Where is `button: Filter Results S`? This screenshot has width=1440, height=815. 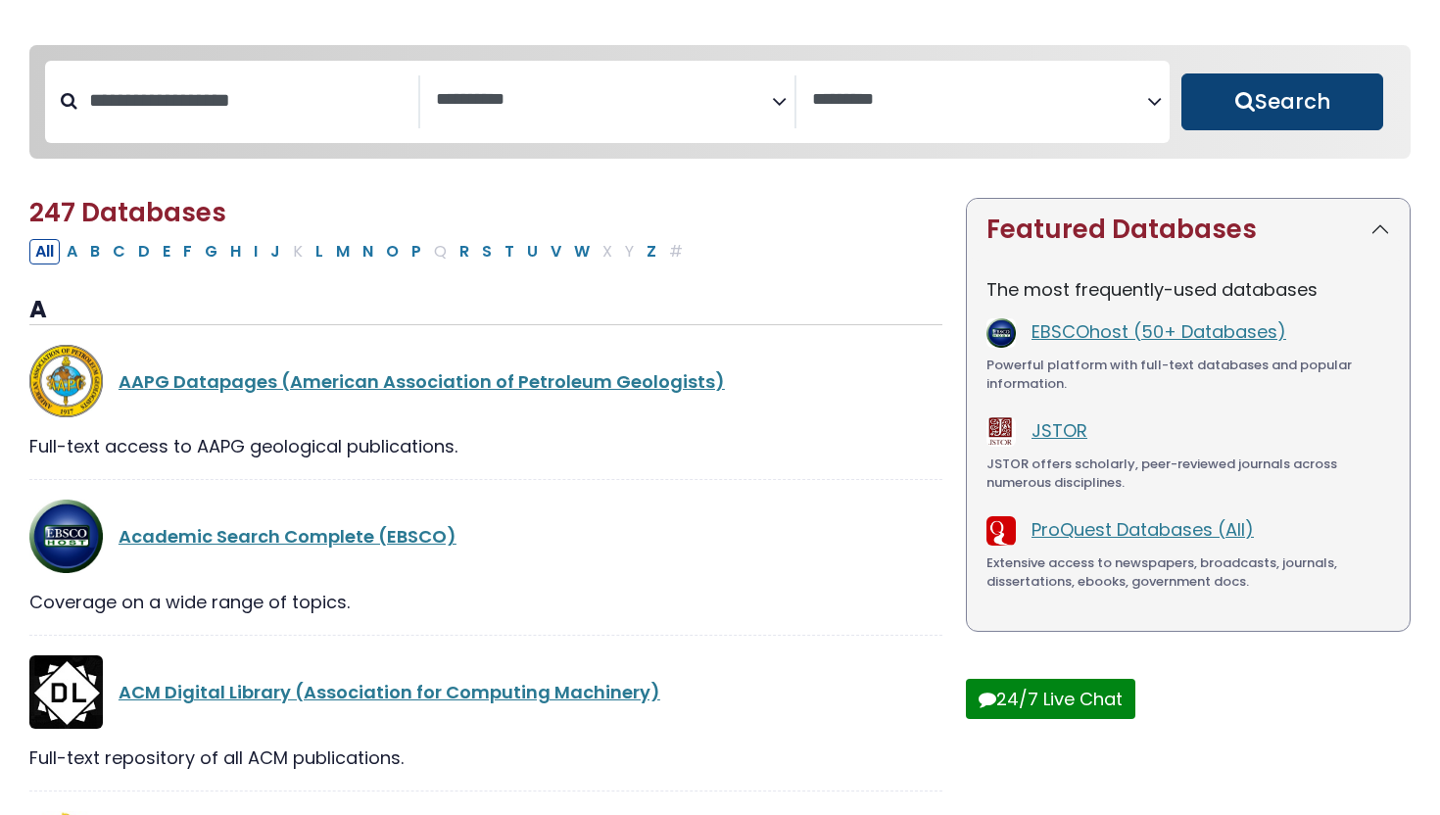 button: Filter Results S is located at coordinates (487, 252).